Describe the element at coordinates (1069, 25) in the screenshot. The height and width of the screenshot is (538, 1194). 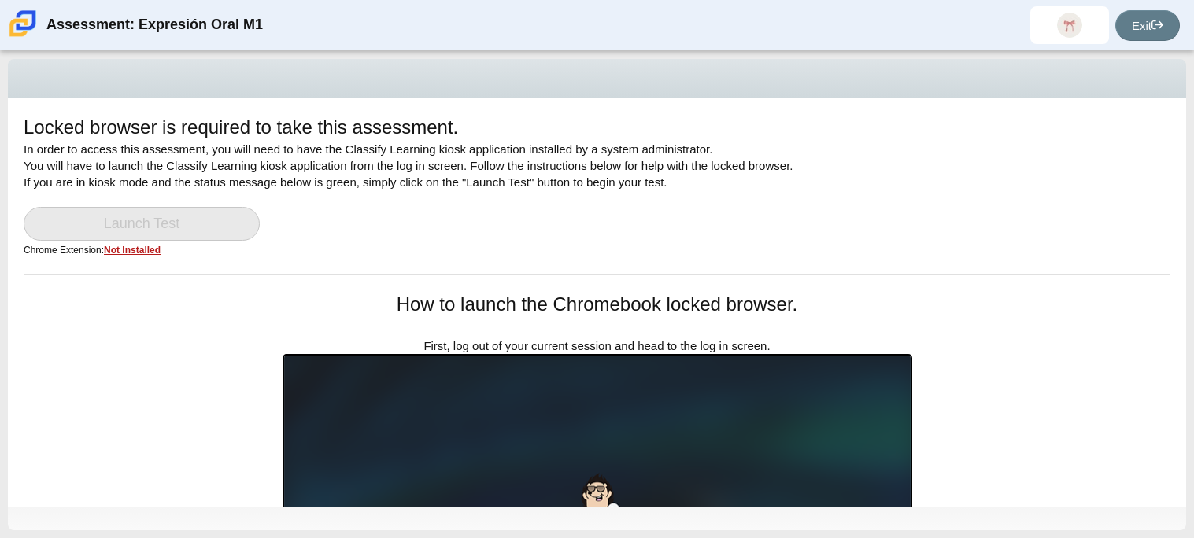
I see `img: alexa.morenosanche.bheH2X` at that location.